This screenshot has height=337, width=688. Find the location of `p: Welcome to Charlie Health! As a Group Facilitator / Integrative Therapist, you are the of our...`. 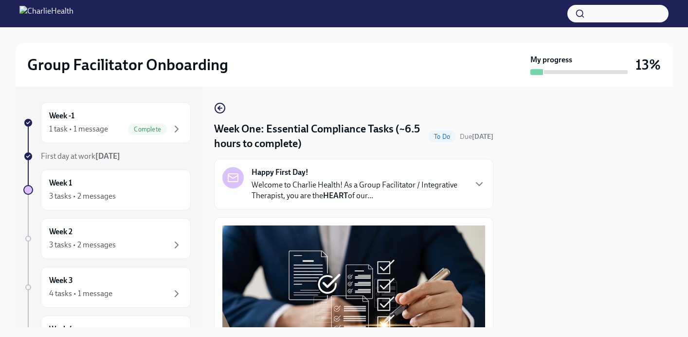

p: Welcome to Charlie Health! As a Group Facilitator / Integrative Therapist, you are the of our... is located at coordinates (359, 190).